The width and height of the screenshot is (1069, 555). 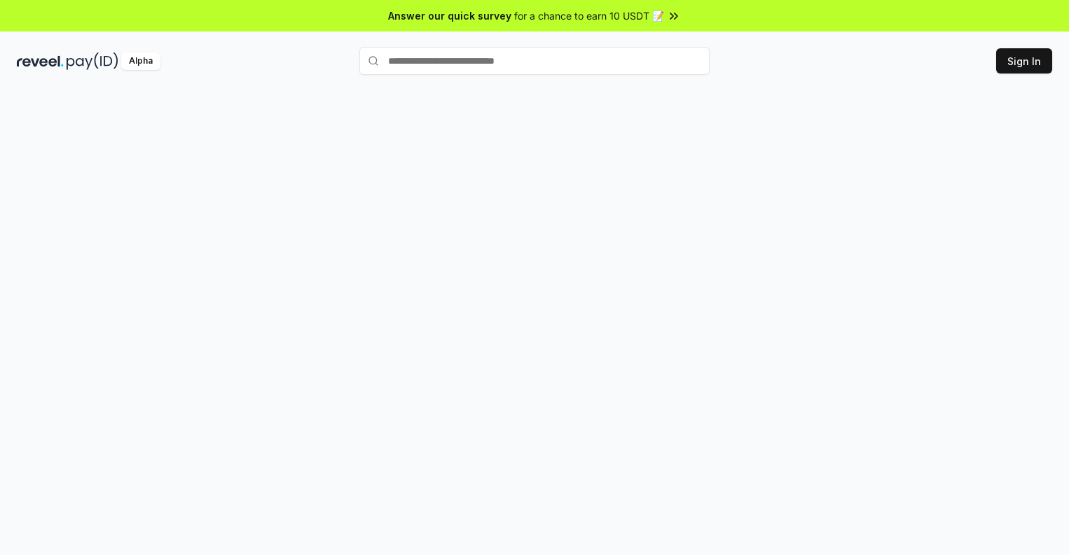 I want to click on img: reveel_dark, so click(x=40, y=61).